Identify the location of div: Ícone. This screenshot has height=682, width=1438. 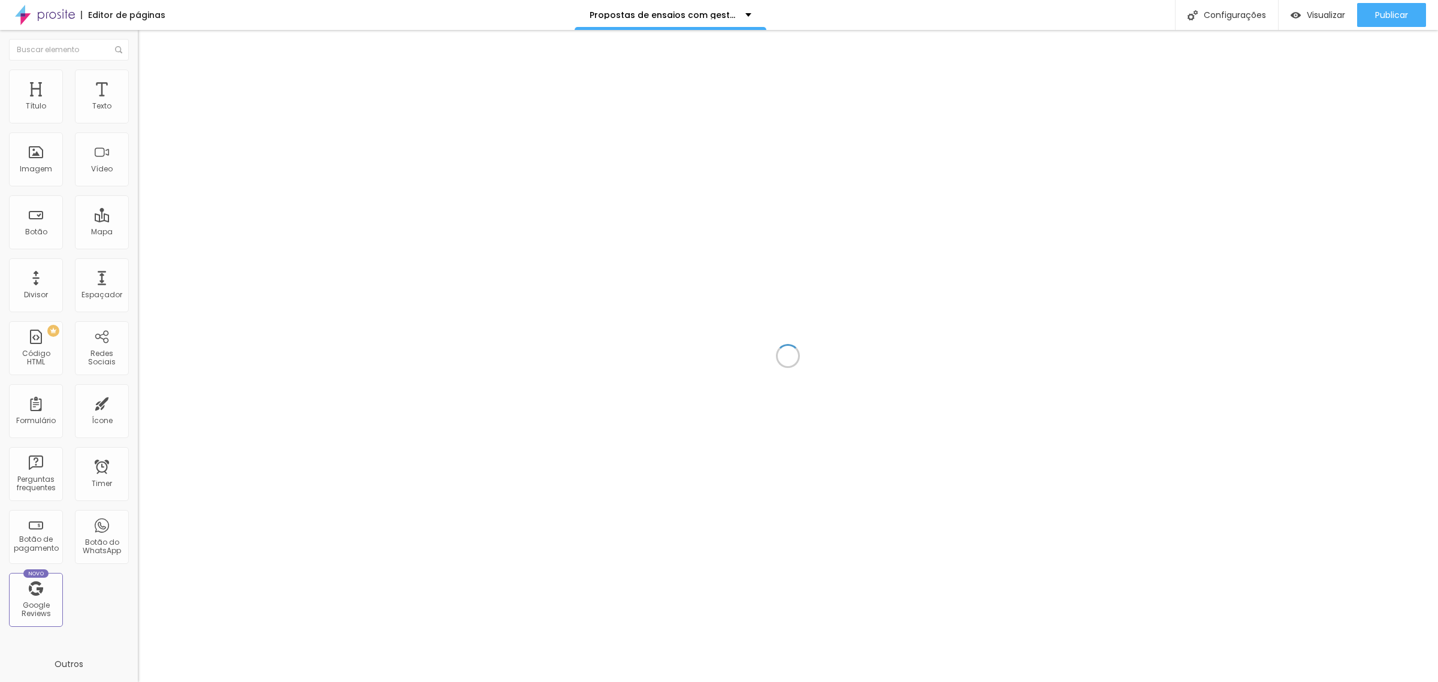
(102, 421).